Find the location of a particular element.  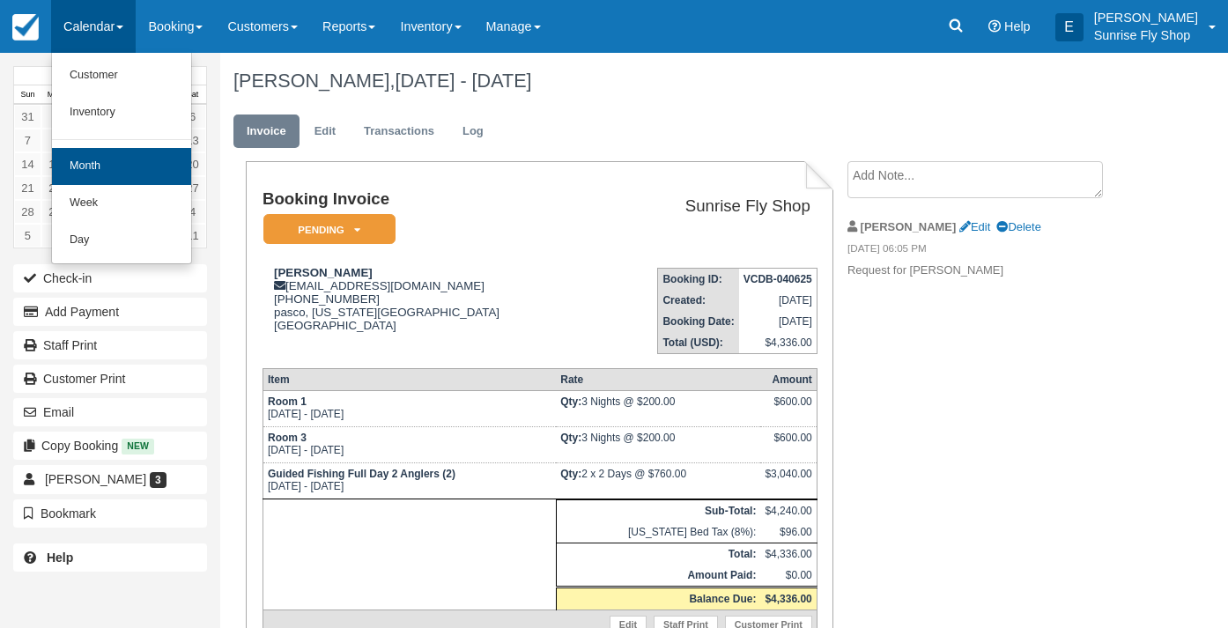

div: E is located at coordinates (1069, 27).